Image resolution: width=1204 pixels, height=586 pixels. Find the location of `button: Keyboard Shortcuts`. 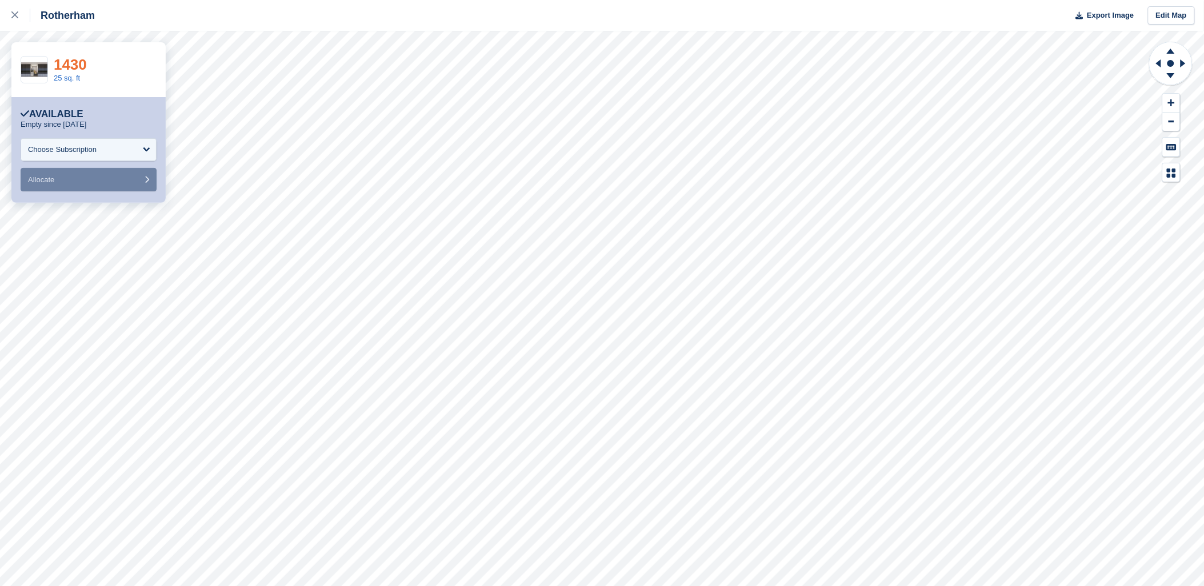

button: Keyboard Shortcuts is located at coordinates (1172, 147).